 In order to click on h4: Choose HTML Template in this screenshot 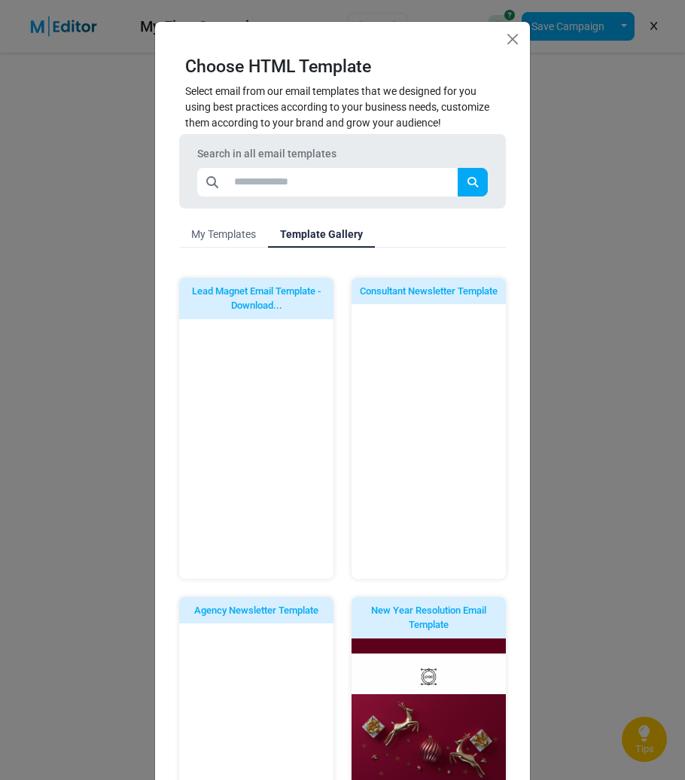, I will do `click(342, 67)`.